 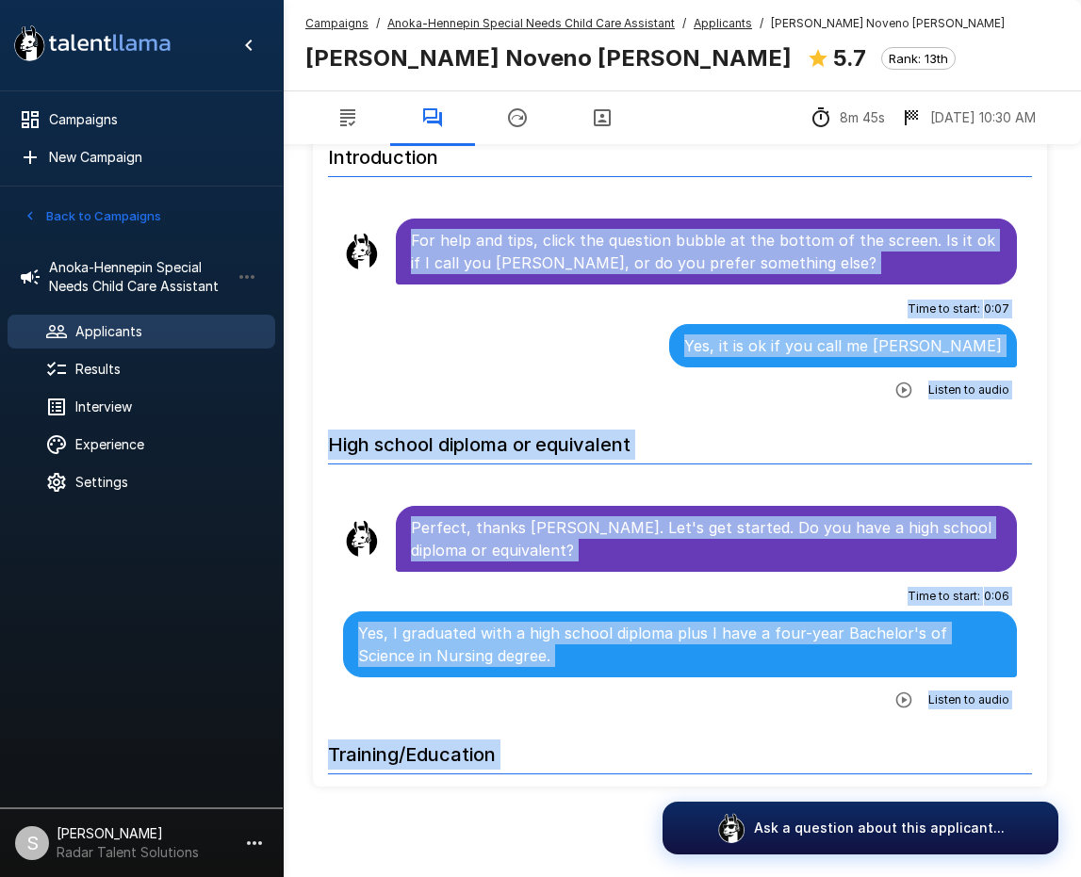 I want to click on h6: Training/Education, so click(x=679, y=749).